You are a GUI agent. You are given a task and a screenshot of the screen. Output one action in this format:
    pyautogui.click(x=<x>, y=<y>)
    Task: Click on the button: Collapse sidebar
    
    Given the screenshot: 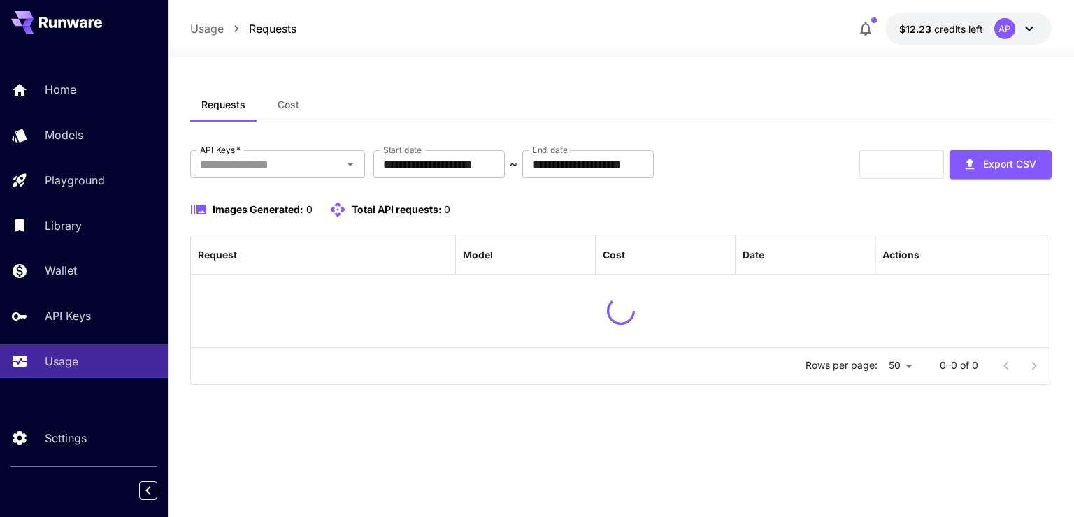 What is the action you would take?
    pyautogui.click(x=148, y=491)
    